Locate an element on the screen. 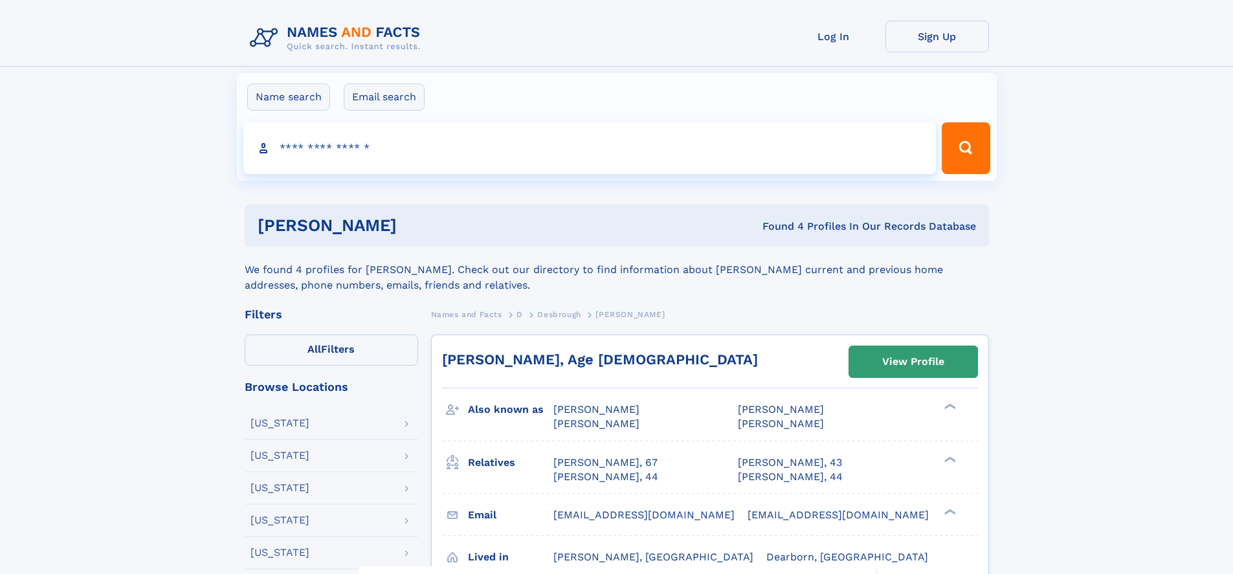 The width and height of the screenshot is (1233, 574). h3: Also known as is located at coordinates (511, 410).